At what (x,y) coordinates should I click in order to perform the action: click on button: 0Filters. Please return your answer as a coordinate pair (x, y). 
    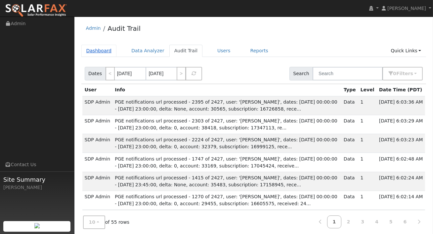
    Looking at the image, I should click on (403, 73).